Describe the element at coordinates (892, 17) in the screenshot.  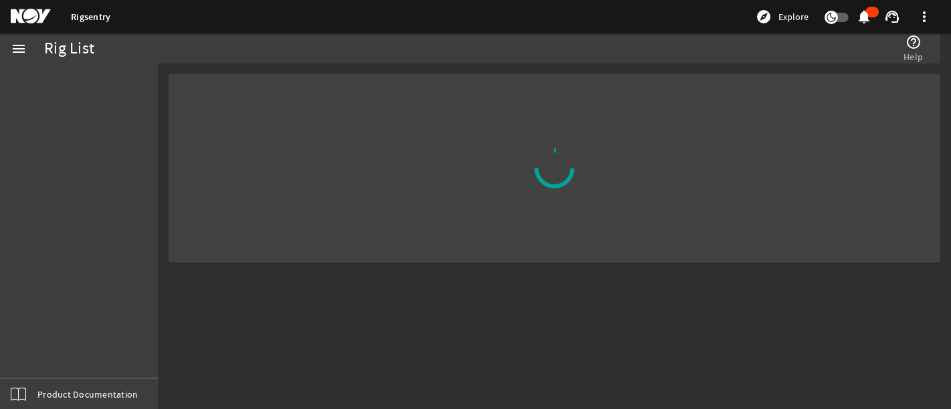
I see `mat-icon: support_agent` at that location.